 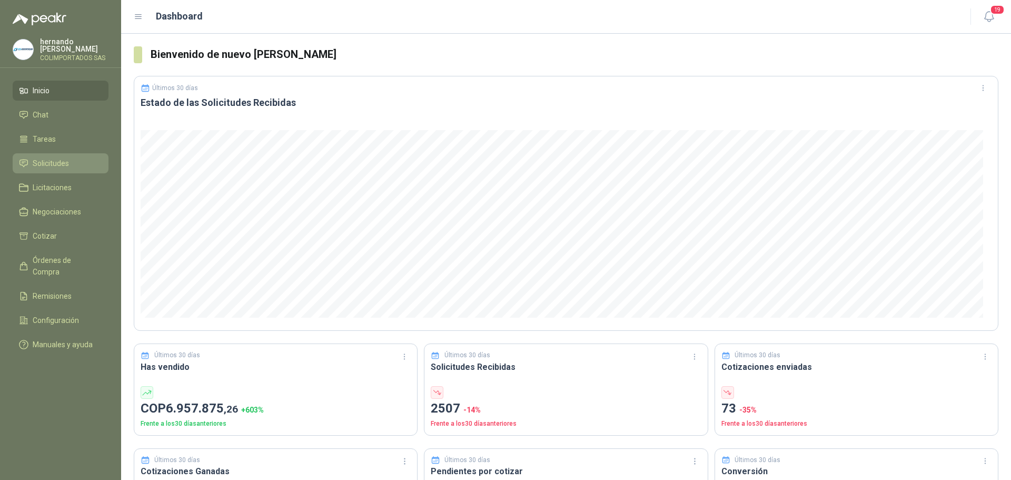 I want to click on p: COP, so click(x=275, y=409).